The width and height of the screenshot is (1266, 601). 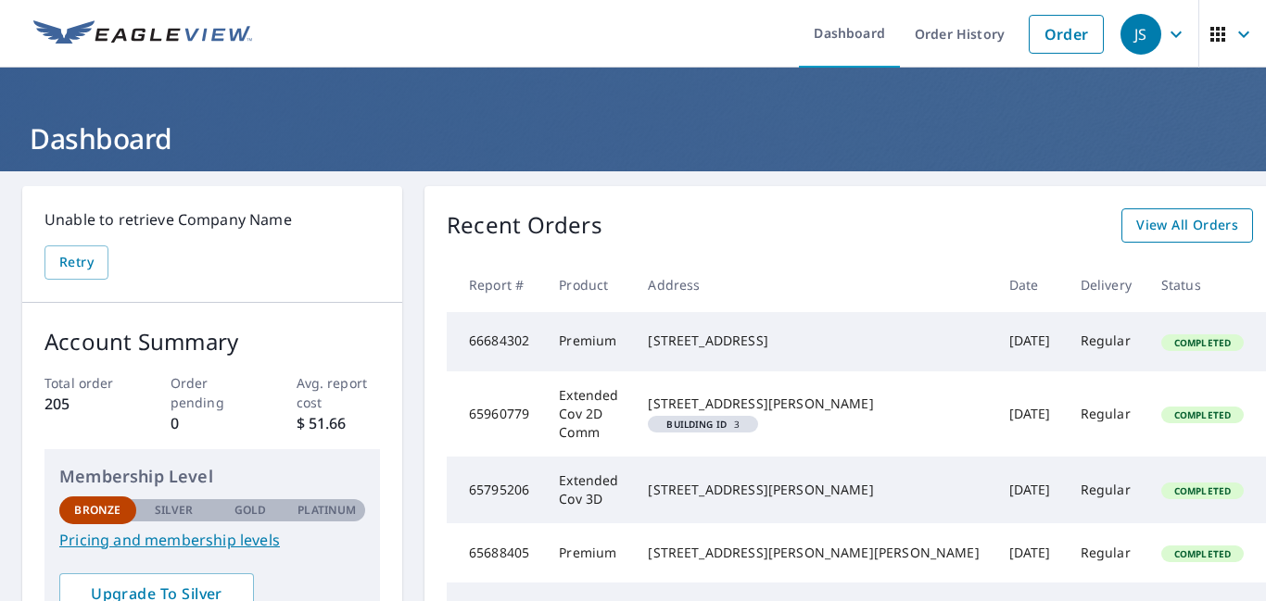 What do you see at coordinates (1187, 225) in the screenshot?
I see `a: View All Orders` at bounding box center [1187, 225].